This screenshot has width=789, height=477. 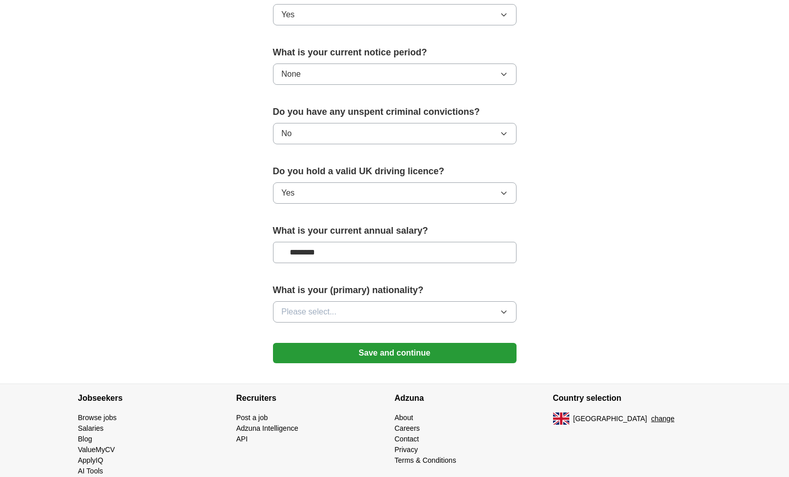 I want to click on a: Adzuna Intelligence, so click(x=267, y=428).